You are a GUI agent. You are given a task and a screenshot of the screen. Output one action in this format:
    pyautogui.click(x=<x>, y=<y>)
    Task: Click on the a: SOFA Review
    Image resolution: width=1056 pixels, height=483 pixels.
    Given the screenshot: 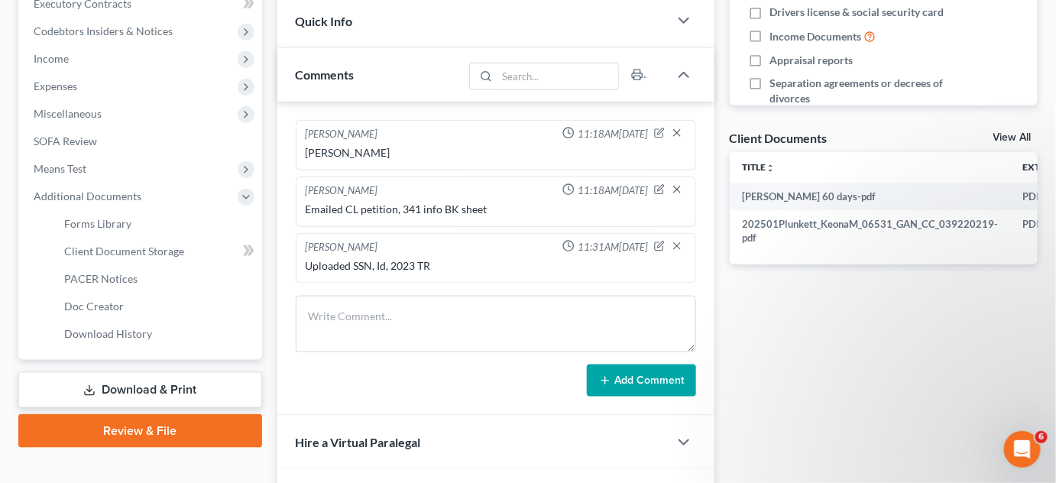 What is the action you would take?
    pyautogui.click(x=141, y=141)
    